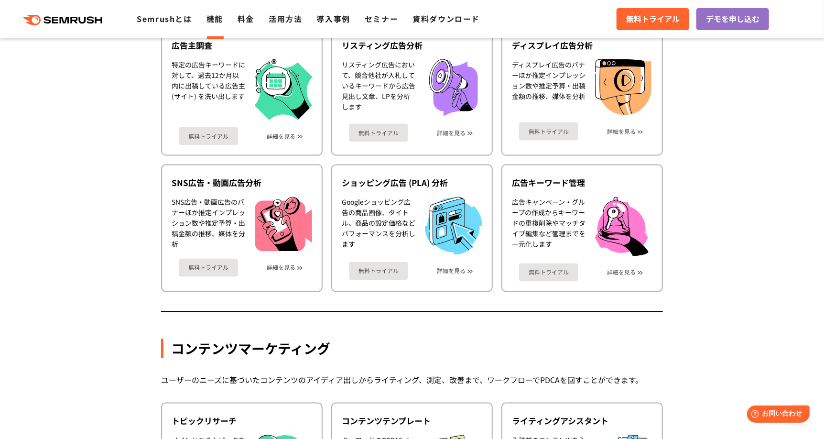  What do you see at coordinates (412, 348) in the screenshot?
I see `div: コンテンツマーケティング` at bounding box center [412, 348].